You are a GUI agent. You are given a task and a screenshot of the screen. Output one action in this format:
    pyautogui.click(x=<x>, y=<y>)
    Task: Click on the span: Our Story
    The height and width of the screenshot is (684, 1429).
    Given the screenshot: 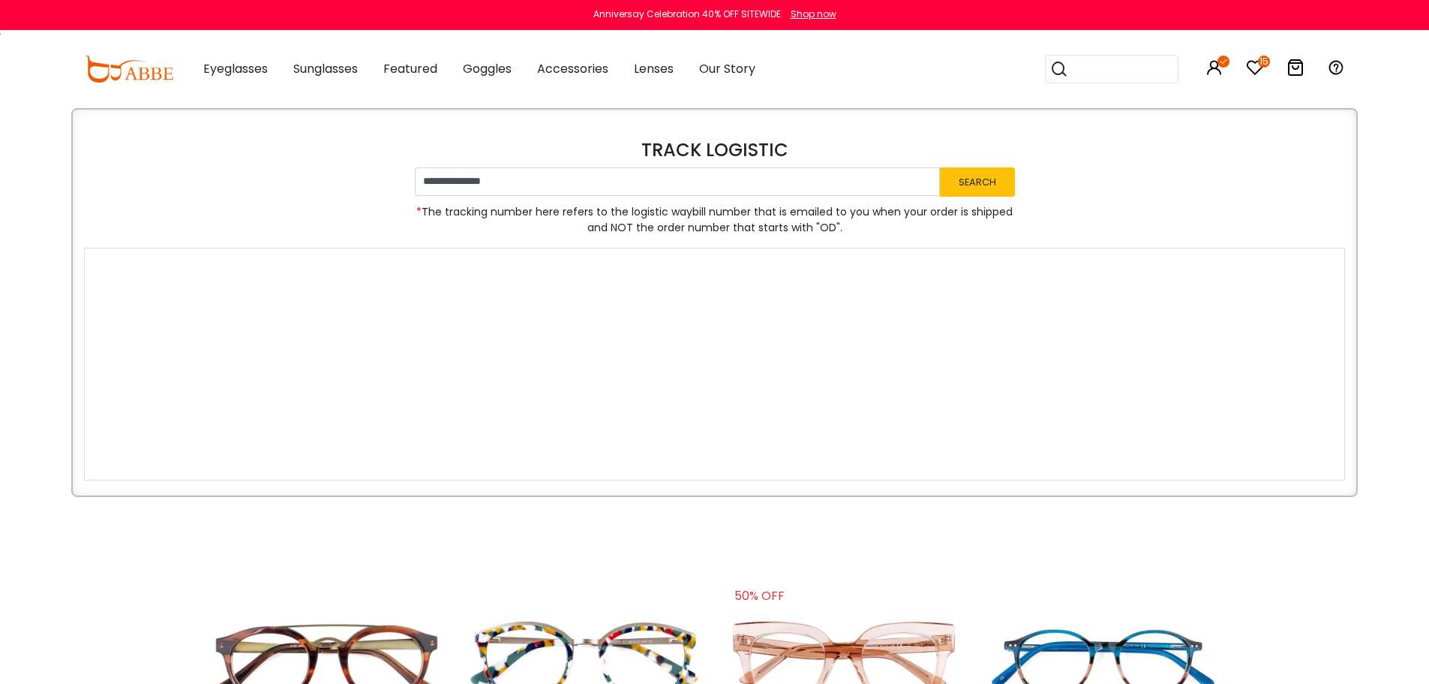 What is the action you would take?
    pyautogui.click(x=727, y=68)
    